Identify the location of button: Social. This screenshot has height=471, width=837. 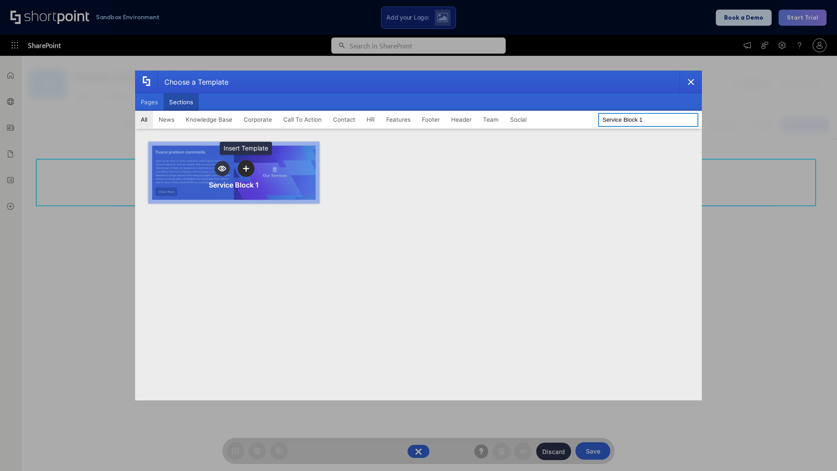
(518, 119).